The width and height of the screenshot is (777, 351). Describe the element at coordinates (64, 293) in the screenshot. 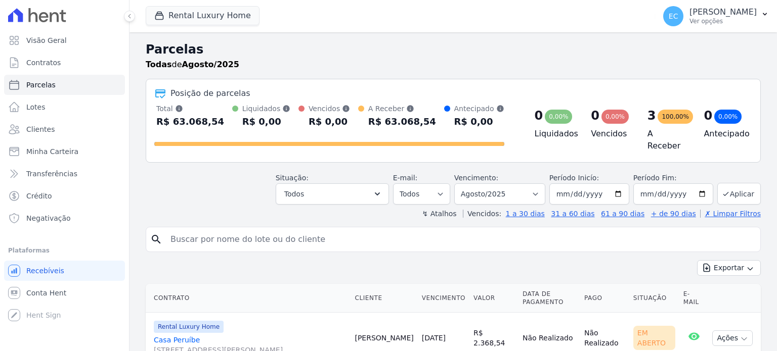

I see `a: Conta Hent` at that location.